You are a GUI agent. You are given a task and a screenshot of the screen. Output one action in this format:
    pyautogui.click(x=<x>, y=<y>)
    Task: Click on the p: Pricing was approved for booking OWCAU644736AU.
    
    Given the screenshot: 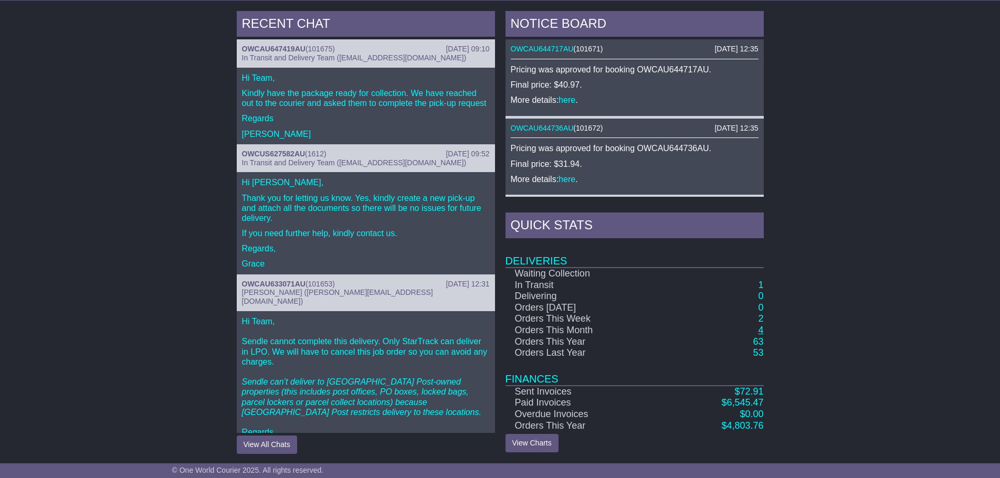 What is the action you would take?
    pyautogui.click(x=635, y=148)
    